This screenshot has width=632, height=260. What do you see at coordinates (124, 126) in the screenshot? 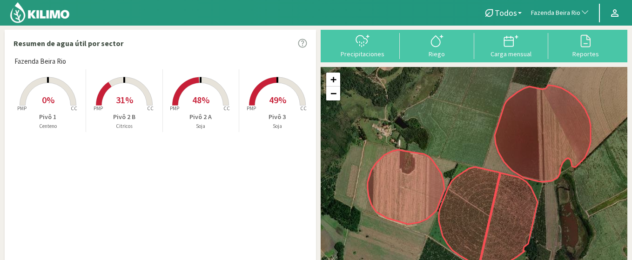
I see `p: Citricos` at bounding box center [124, 126].